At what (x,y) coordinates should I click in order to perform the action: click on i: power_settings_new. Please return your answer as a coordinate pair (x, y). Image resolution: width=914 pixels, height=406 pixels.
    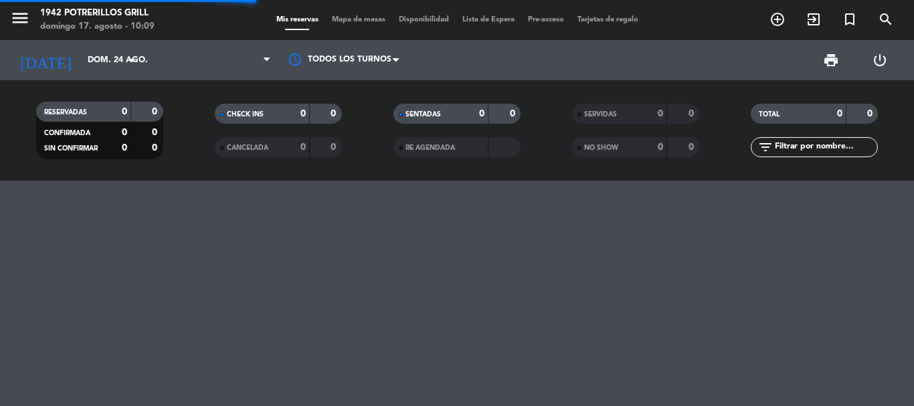
    Looking at the image, I should click on (880, 60).